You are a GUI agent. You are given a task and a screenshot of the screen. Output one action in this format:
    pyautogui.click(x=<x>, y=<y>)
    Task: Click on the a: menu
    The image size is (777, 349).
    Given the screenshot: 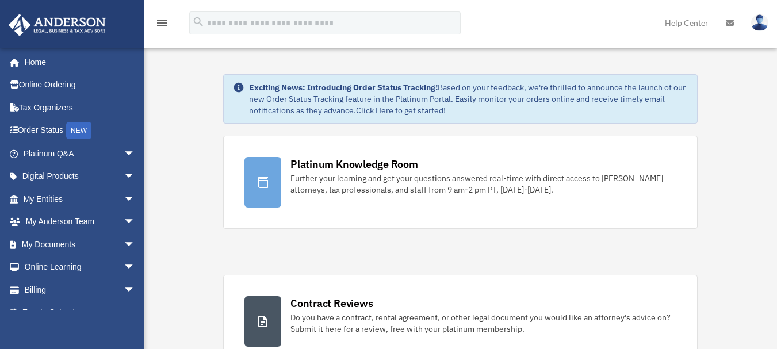 What is the action you would take?
    pyautogui.click(x=162, y=25)
    